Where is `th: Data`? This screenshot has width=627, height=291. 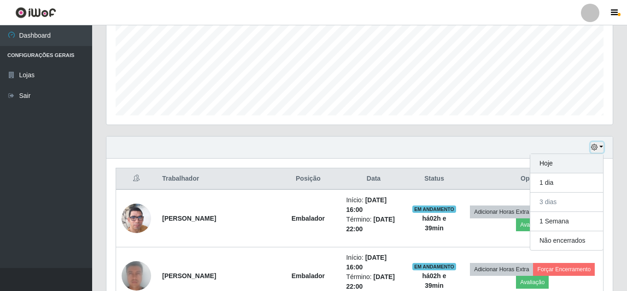 th: Data is located at coordinates (373, 179).